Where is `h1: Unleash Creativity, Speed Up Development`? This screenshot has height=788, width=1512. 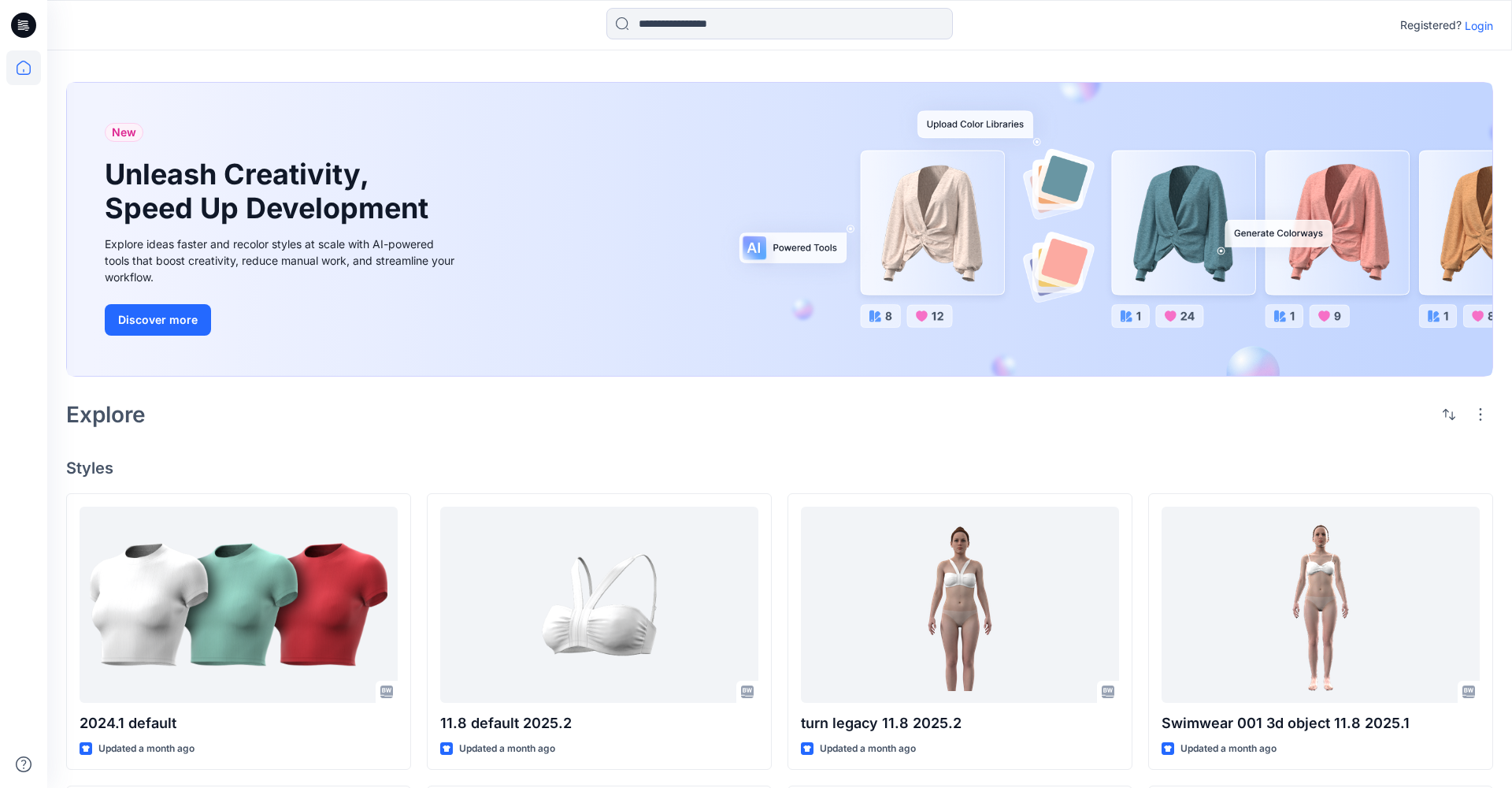
h1: Unleash Creativity, Speed Up Development is located at coordinates (270, 192).